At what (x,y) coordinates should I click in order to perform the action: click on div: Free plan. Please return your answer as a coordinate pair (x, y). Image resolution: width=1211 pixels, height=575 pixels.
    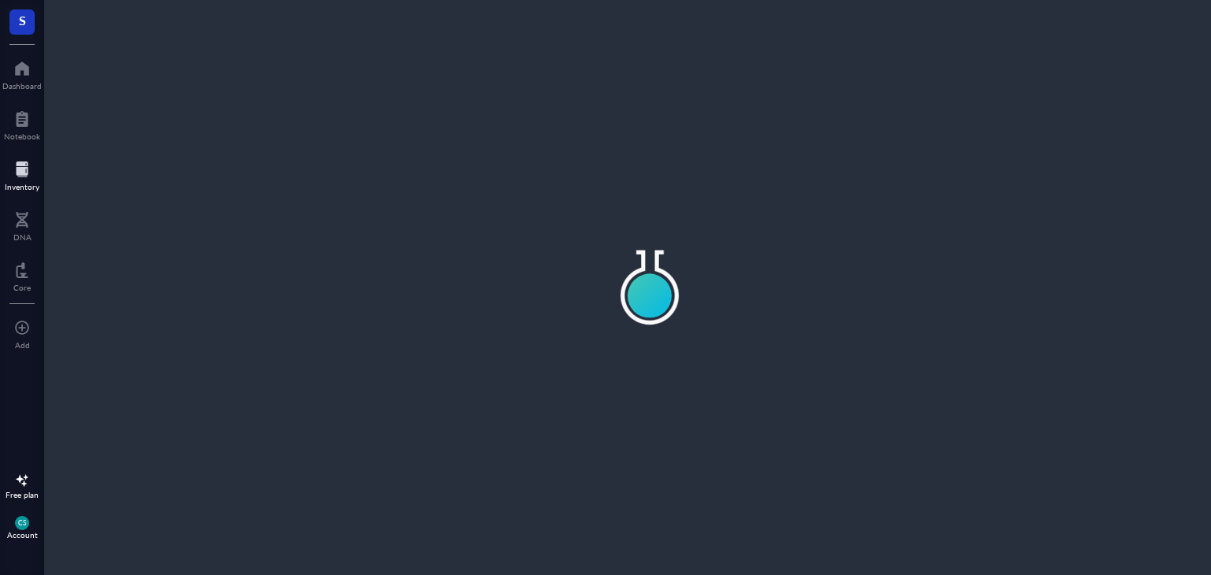
    Looking at the image, I should click on (22, 495).